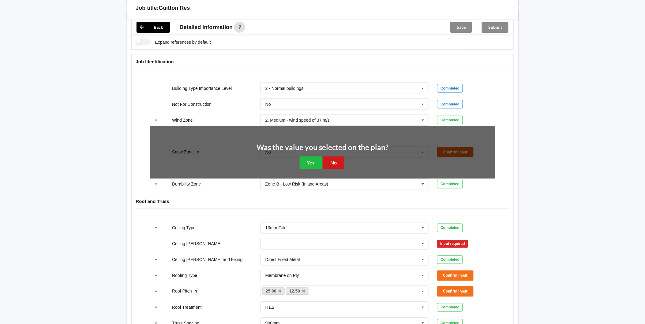  What do you see at coordinates (182, 292) in the screenshot?
I see `label: Roof Pitch` at bounding box center [182, 292].